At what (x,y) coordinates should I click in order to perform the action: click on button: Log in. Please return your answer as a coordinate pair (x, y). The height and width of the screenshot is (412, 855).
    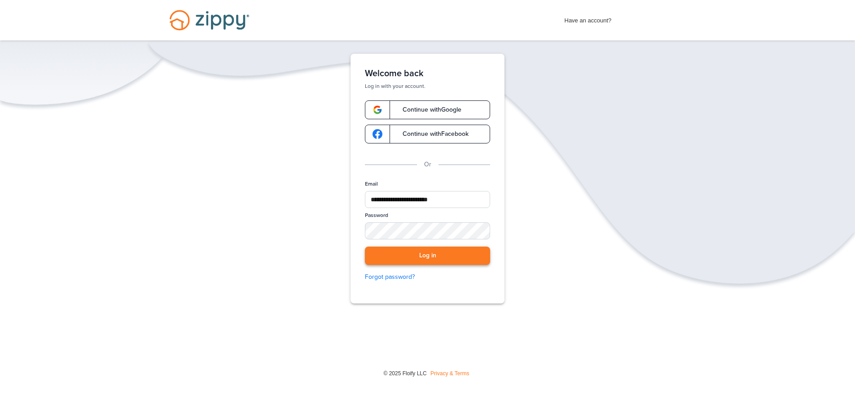
    Looking at the image, I should click on (427, 256).